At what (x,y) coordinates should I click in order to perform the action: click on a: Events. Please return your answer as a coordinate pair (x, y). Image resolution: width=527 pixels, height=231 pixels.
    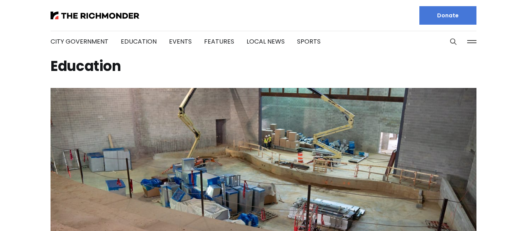
    Looking at the image, I should click on (180, 41).